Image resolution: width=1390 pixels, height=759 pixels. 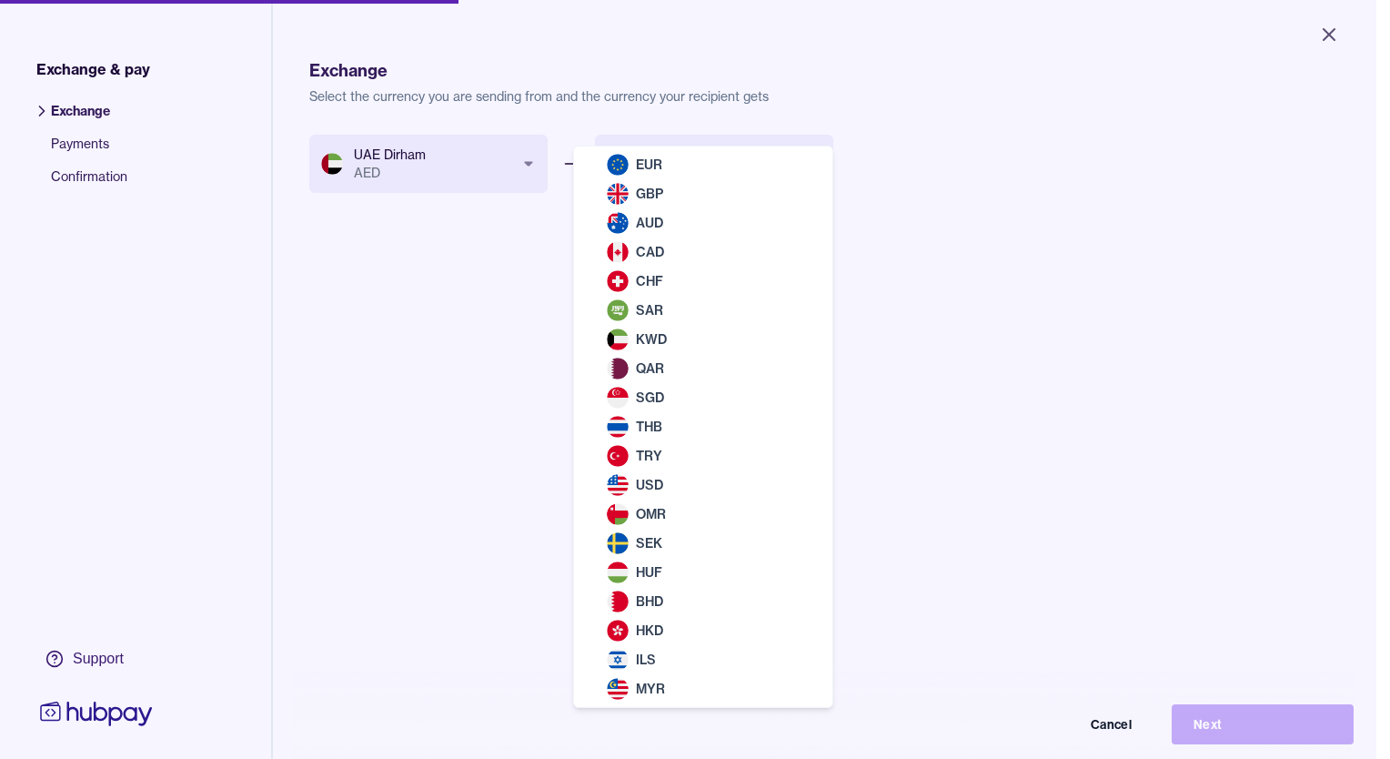 I want to click on span: EUR, so click(x=649, y=165).